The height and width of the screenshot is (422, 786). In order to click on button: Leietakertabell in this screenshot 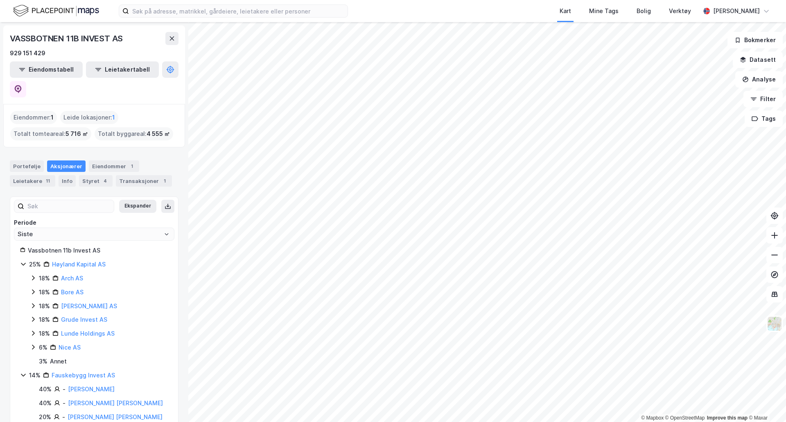, I will do `click(122, 70)`.